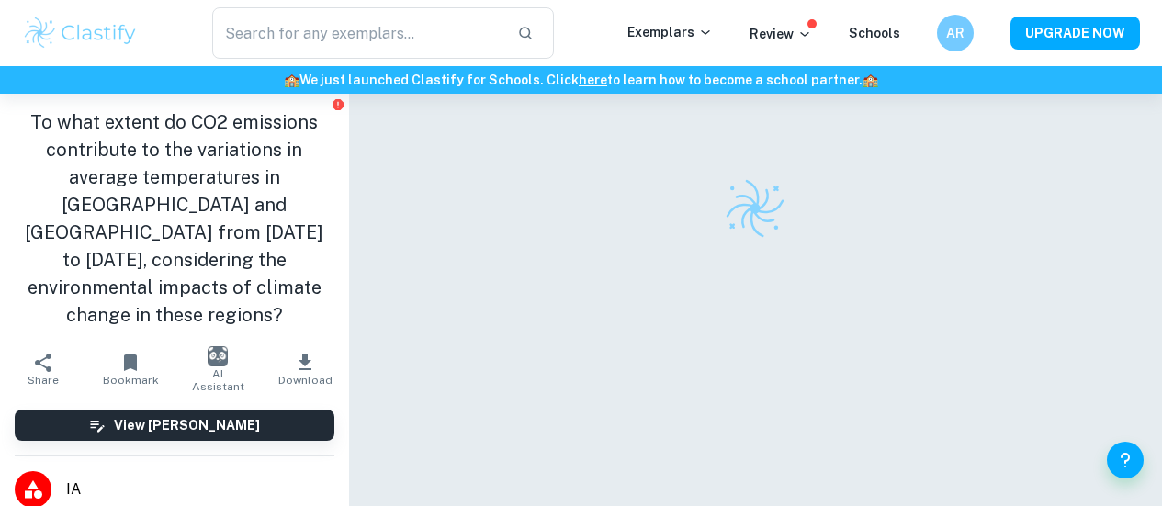 This screenshot has width=1162, height=506. Describe the element at coordinates (218, 369) in the screenshot. I see `button: AI Assistant` at that location.